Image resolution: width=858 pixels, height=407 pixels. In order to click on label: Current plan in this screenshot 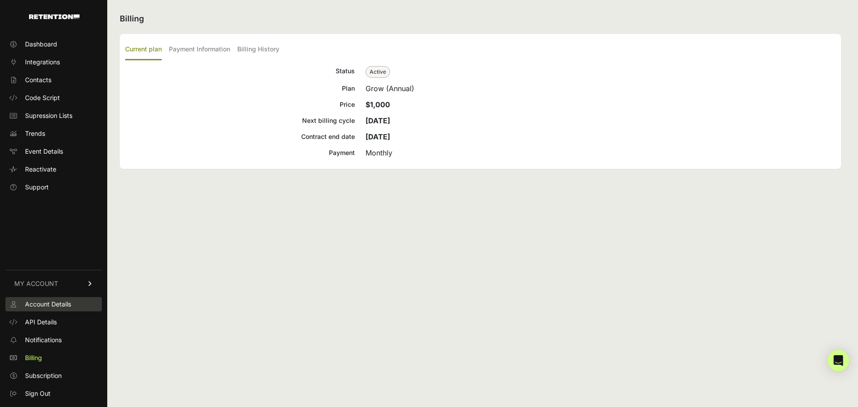, I will do `click(143, 50)`.